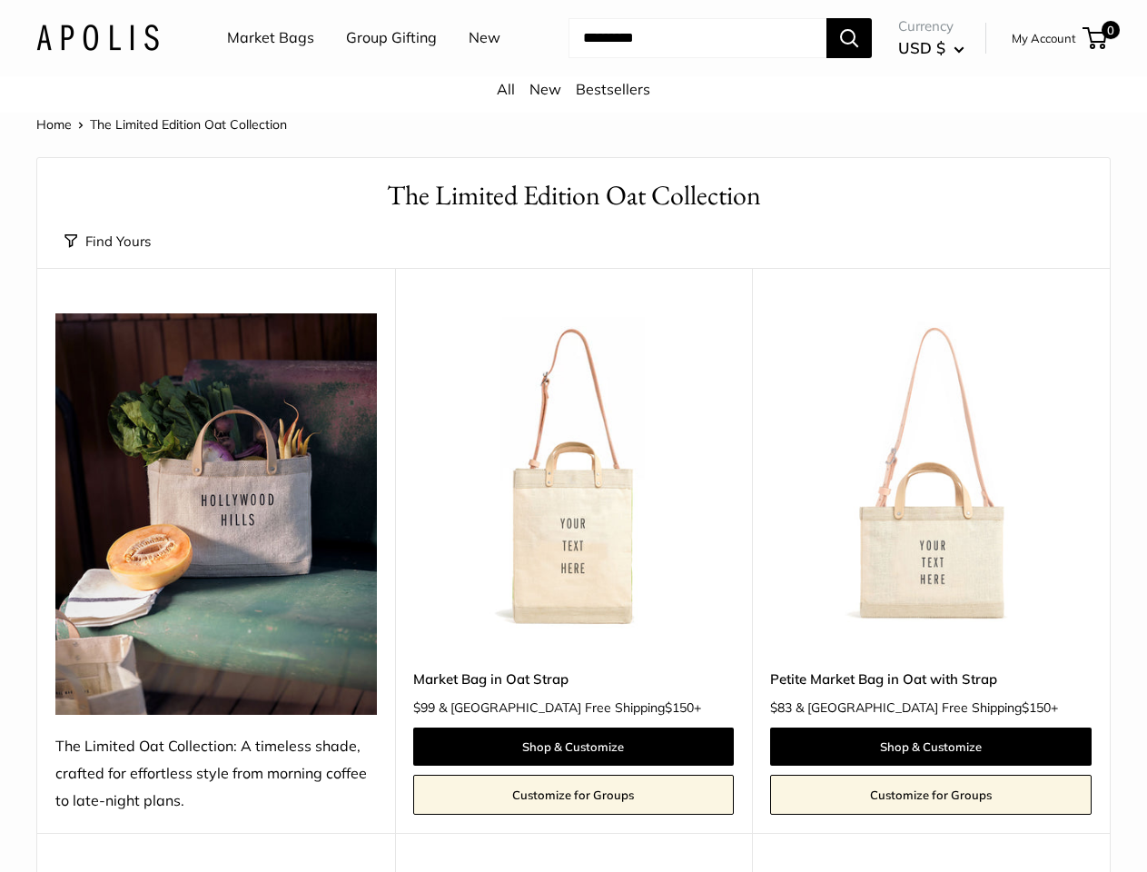 The height and width of the screenshot is (872, 1147). Describe the element at coordinates (849, 38) in the screenshot. I see `button: Search` at that location.